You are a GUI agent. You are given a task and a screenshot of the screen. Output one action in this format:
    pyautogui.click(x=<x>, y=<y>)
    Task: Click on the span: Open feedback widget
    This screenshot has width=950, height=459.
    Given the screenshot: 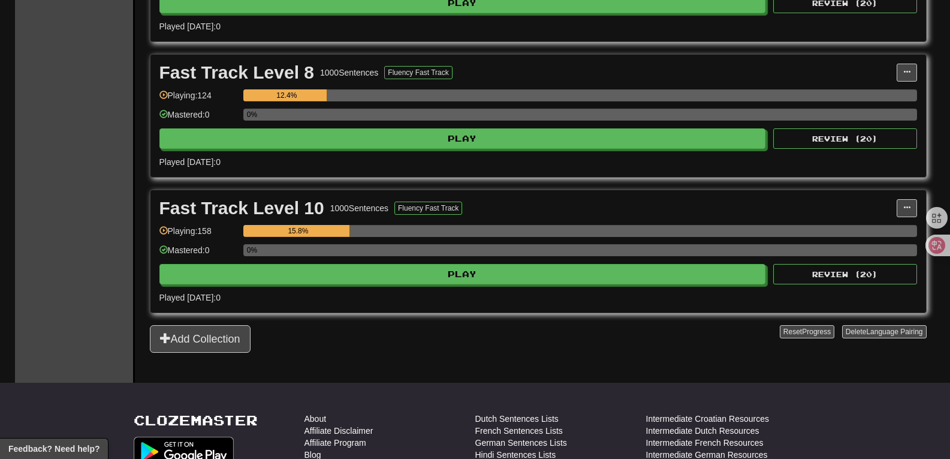 What is the action you would take?
    pyautogui.click(x=54, y=448)
    